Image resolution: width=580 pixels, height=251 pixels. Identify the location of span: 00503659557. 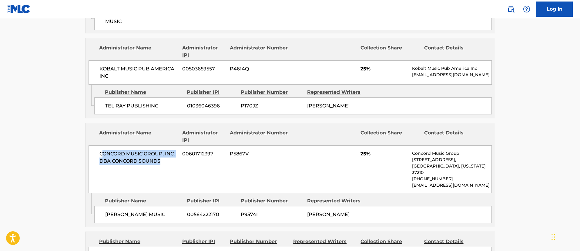
(204, 69).